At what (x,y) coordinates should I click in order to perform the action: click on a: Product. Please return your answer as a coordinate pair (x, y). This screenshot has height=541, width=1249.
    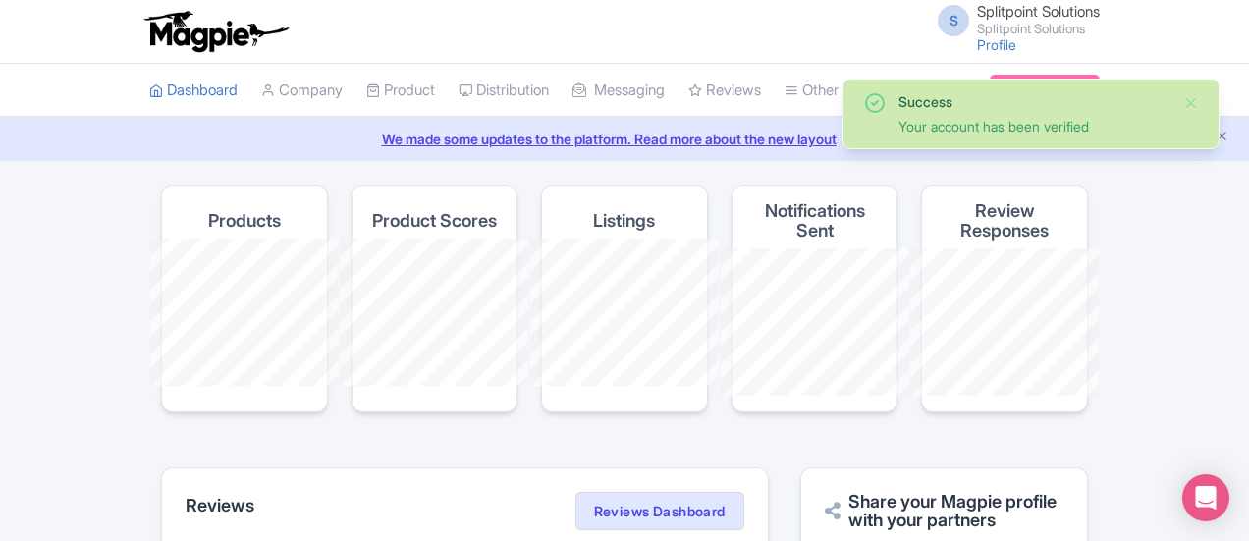
    Looking at the image, I should click on (401, 90).